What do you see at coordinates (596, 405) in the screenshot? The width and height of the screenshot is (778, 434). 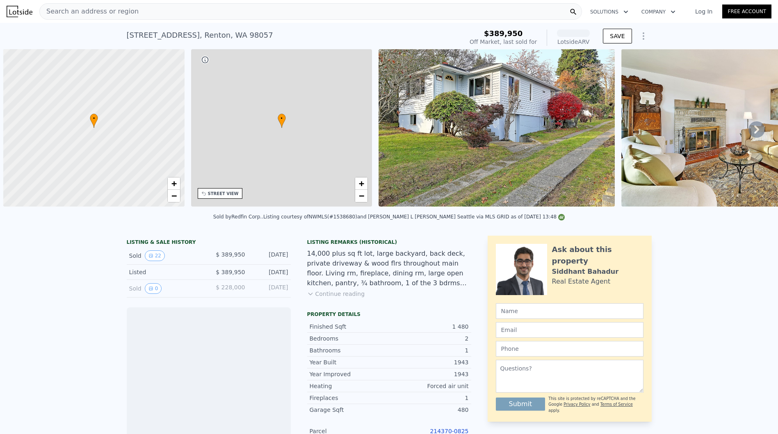 I see `div: This site is protected by reCAPTCHA and the Google and apply.` at bounding box center [596, 405].